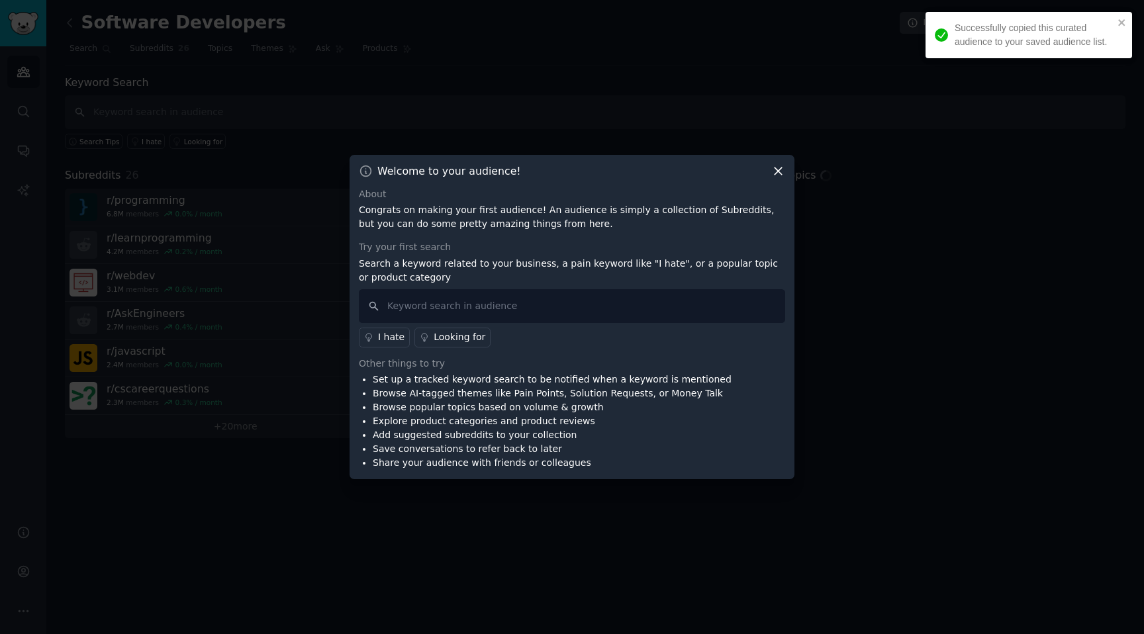 The width and height of the screenshot is (1144, 634). Describe the element at coordinates (552, 463) in the screenshot. I see `li: Share your audience with friends or colleagues` at that location.